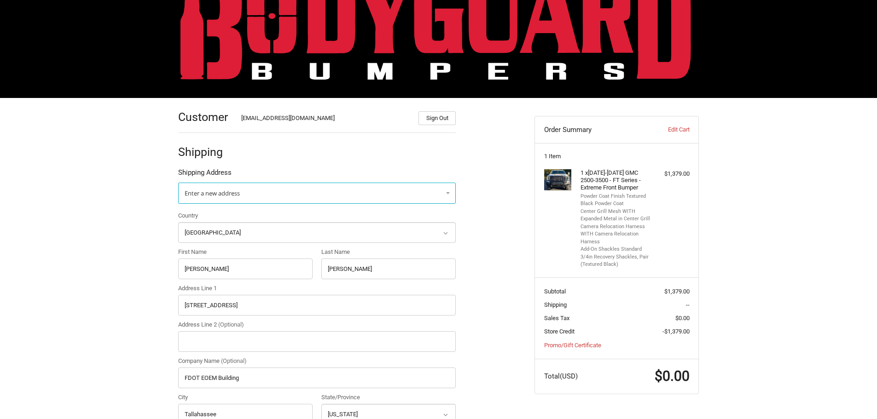  Describe the element at coordinates (205, 117) in the screenshot. I see `h2: Customer` at that location.